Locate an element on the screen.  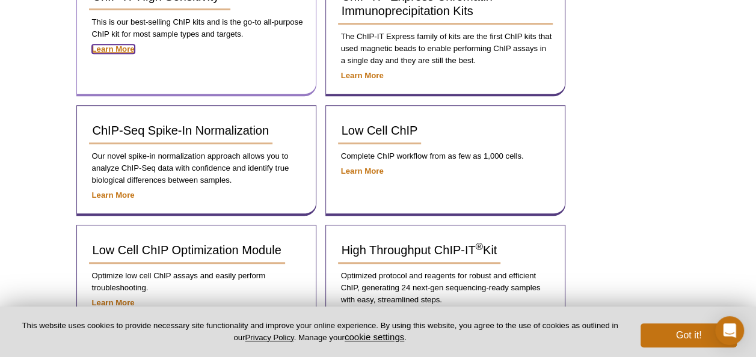
a: Privacy Policy is located at coordinates (269, 337).